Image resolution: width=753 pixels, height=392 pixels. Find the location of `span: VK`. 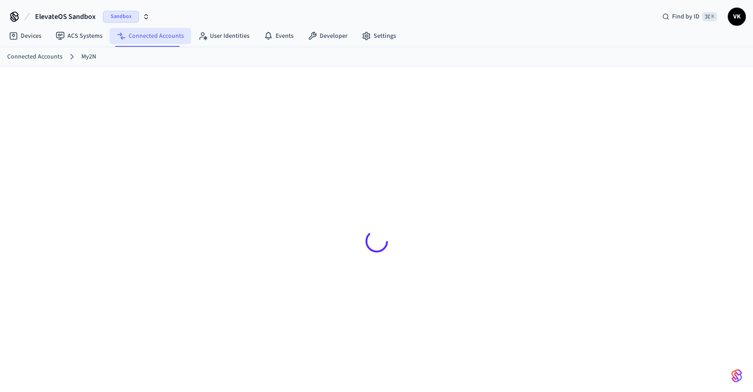

span: VK is located at coordinates (737, 17).